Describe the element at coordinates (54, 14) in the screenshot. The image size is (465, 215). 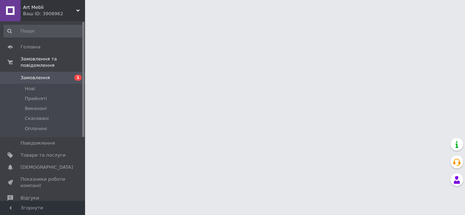
I see `div: Ваш ID: 3908962` at that location.